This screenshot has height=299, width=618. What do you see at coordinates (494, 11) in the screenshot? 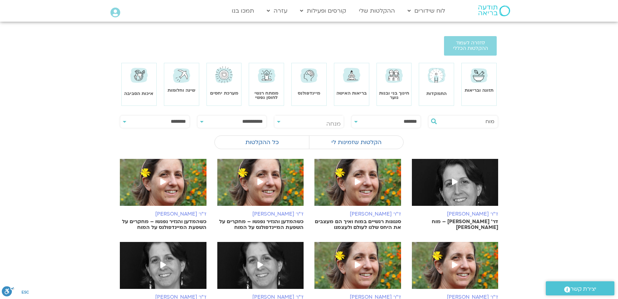
I see `img: תודעה בריאה` at bounding box center [494, 11].